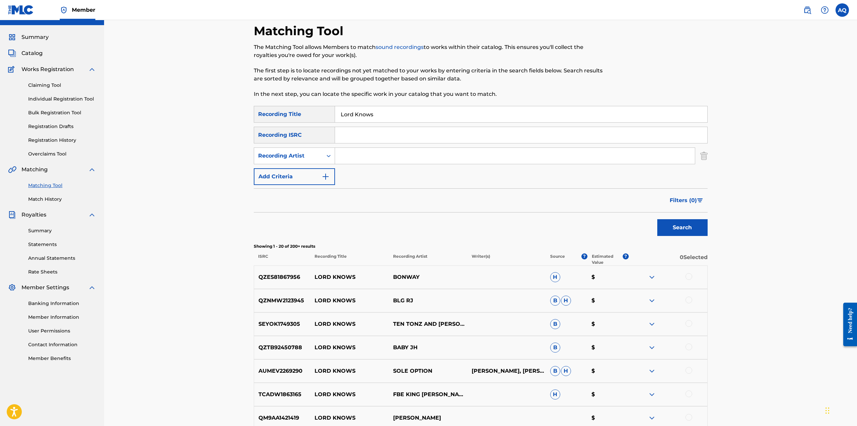 The height and width of the screenshot is (426, 857). What do you see at coordinates (12, 53) in the screenshot?
I see `img: Catalog` at bounding box center [12, 53].